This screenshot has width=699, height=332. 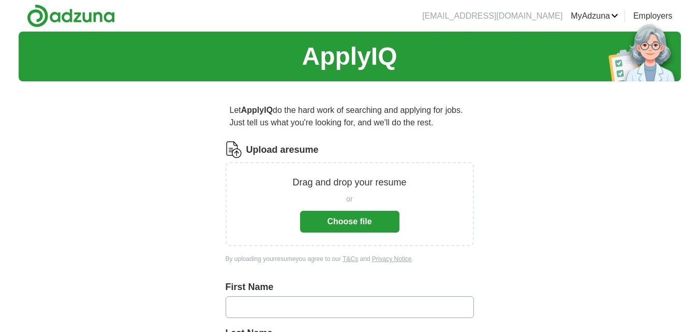 I want to click on a: Employers, so click(x=653, y=16).